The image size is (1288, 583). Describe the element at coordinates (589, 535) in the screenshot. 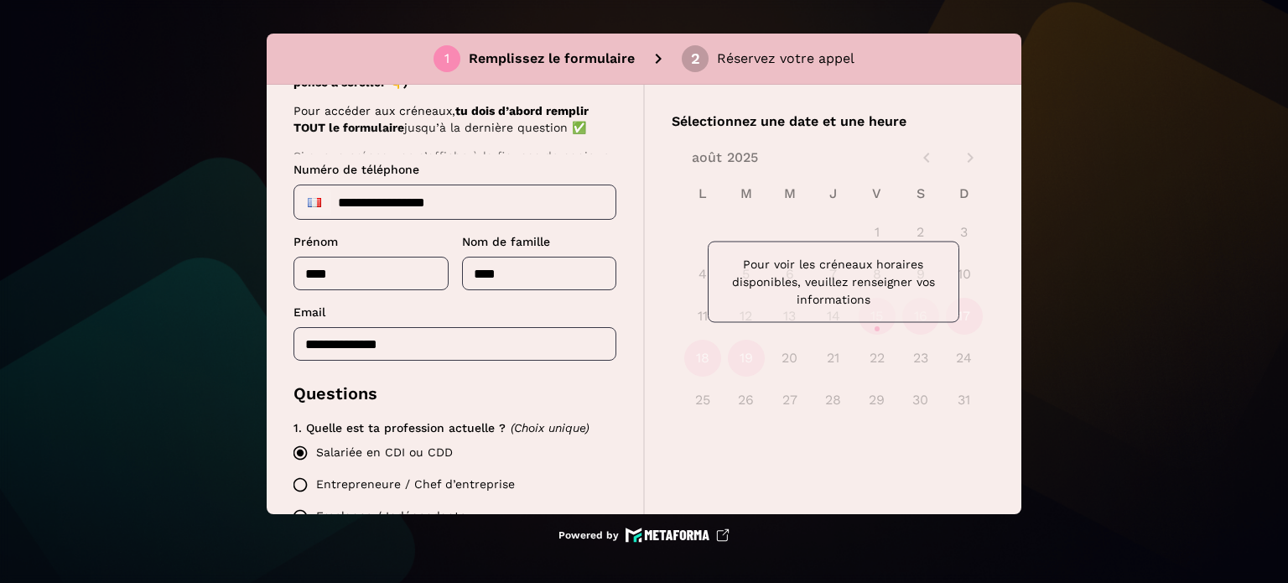

I see `p: Powered by` at that location.